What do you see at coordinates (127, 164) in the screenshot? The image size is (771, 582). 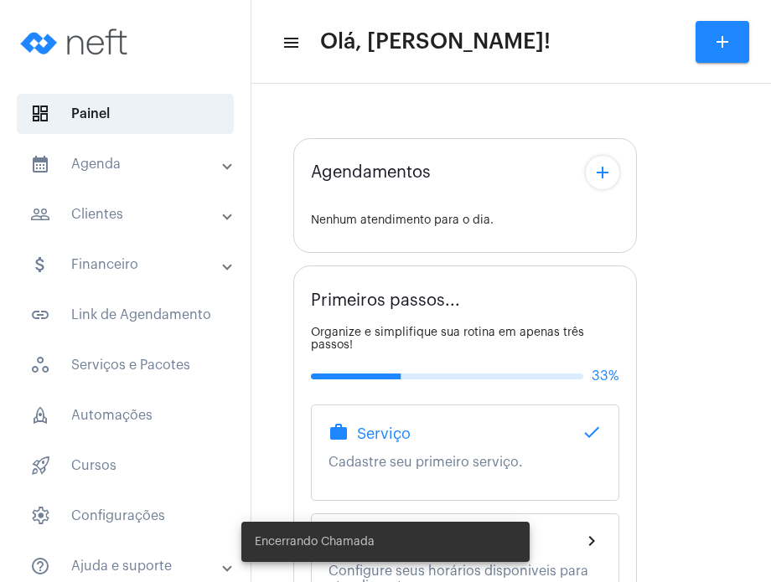 I see `mat-panel-title: Agenda` at bounding box center [127, 164].